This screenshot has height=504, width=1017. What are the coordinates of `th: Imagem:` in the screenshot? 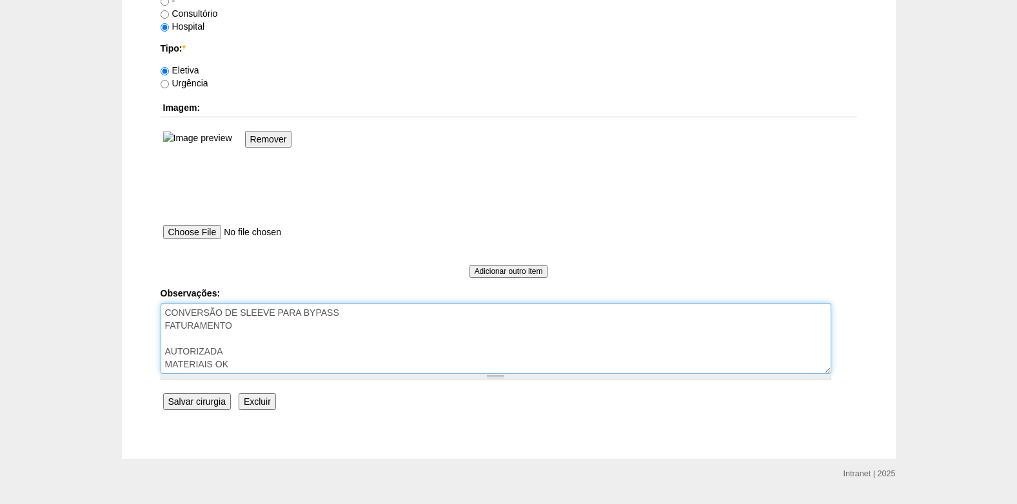 It's located at (509, 108).